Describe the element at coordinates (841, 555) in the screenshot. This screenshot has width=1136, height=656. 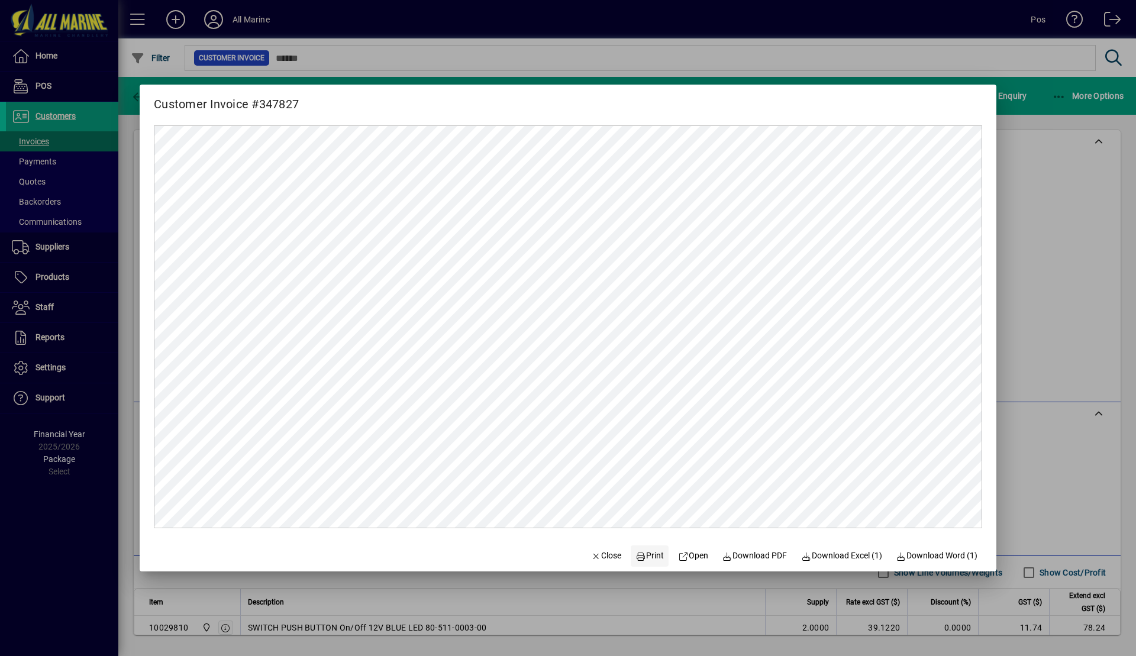
I see `span: Download Excel (1)` at that location.